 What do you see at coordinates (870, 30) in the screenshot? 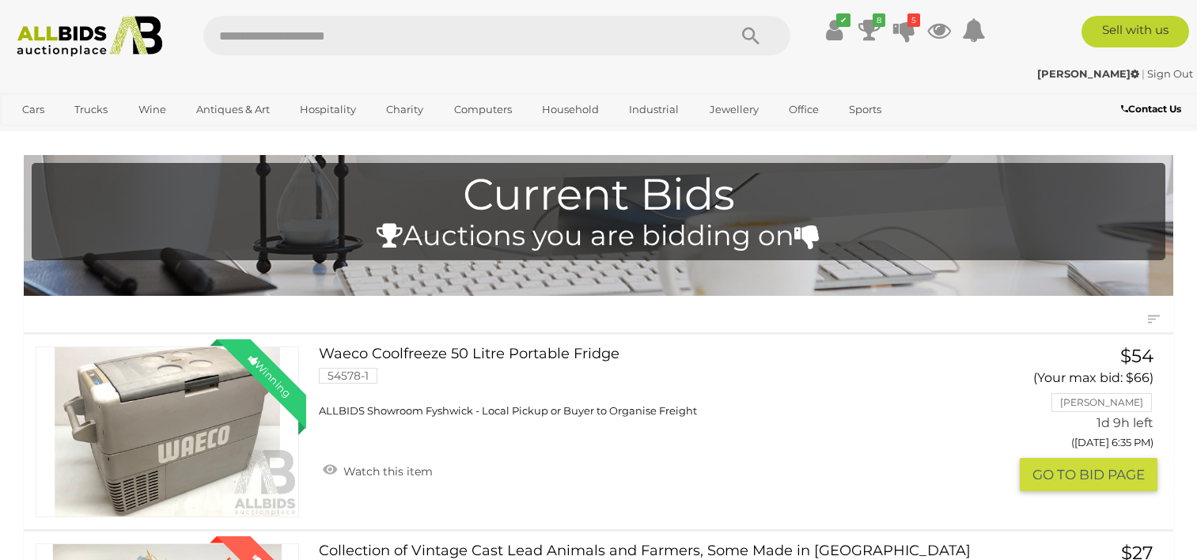
I see `a: 8` at bounding box center [870, 30].